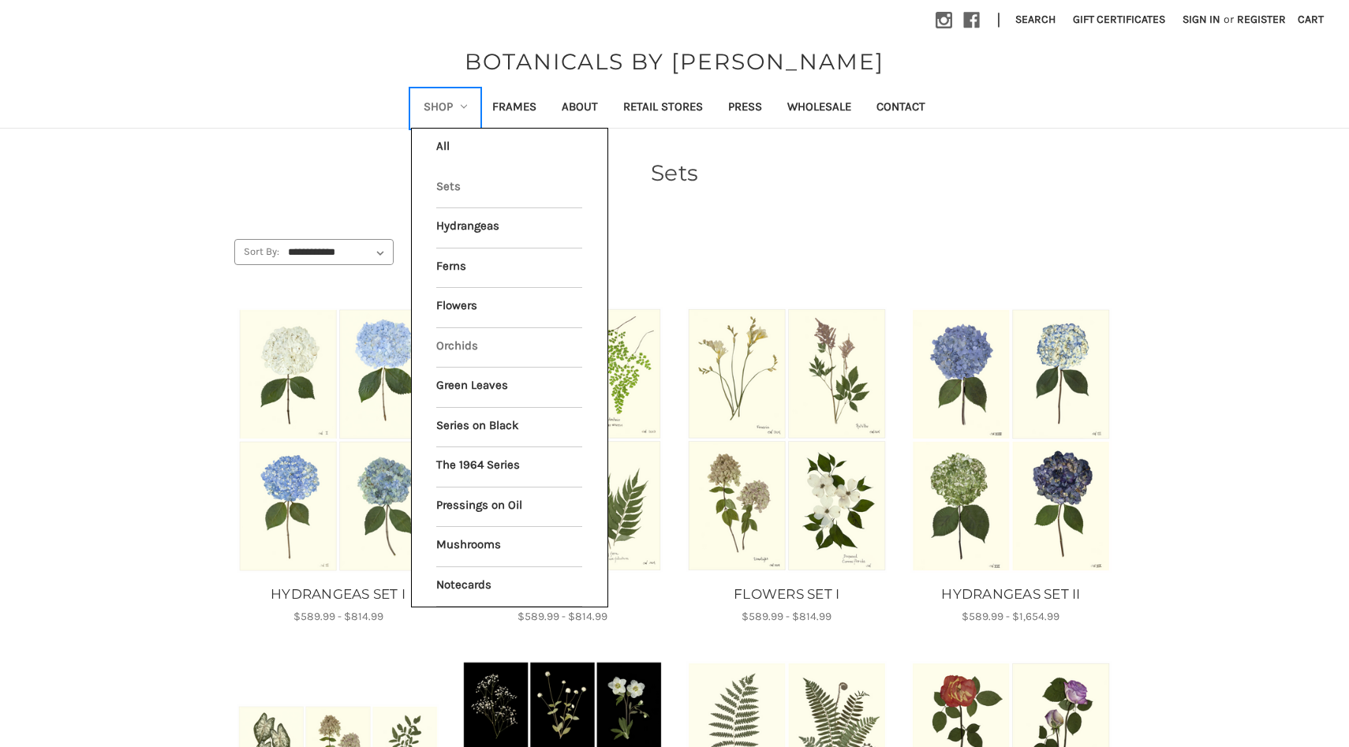 The height and width of the screenshot is (747, 1349). What do you see at coordinates (509, 308) in the screenshot?
I see `a: Flowers` at bounding box center [509, 308].